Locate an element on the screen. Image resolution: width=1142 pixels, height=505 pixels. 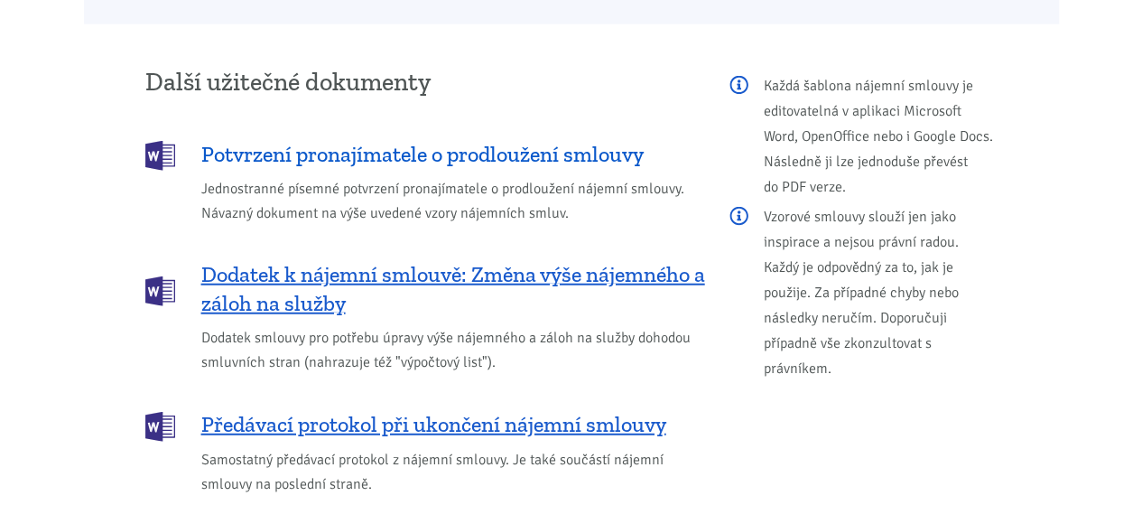
h3: Další užitečné dokumenty is located at coordinates (425, 82).